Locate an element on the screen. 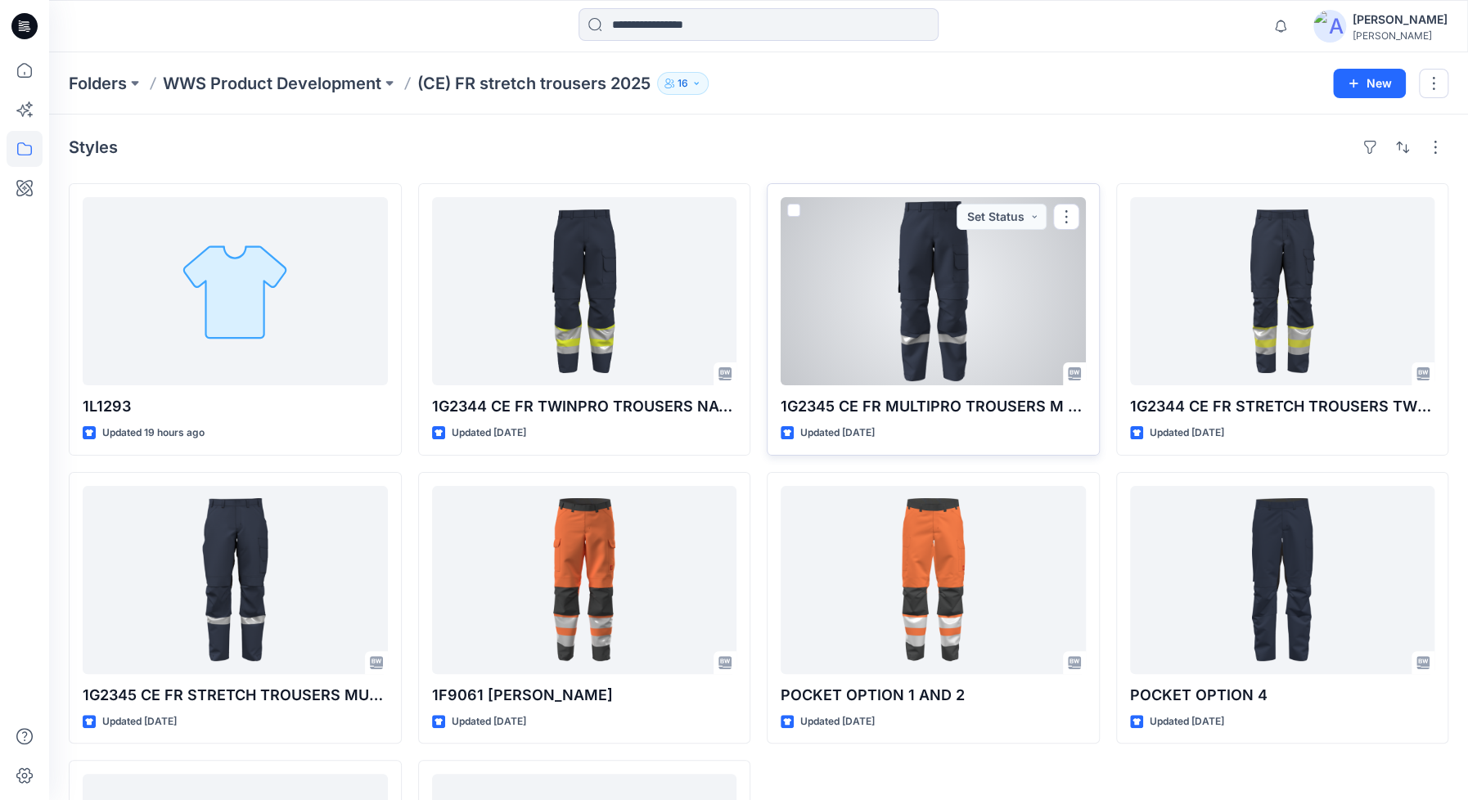 This screenshot has width=1468, height=800. img: avatar is located at coordinates (1330, 26).